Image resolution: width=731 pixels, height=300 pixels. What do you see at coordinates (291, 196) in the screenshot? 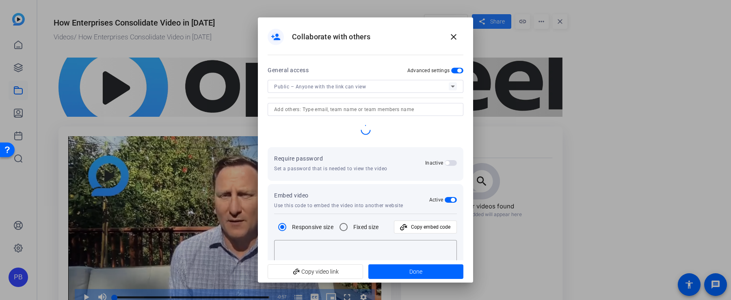
I see `h2: Embed video` at bounding box center [291, 196].